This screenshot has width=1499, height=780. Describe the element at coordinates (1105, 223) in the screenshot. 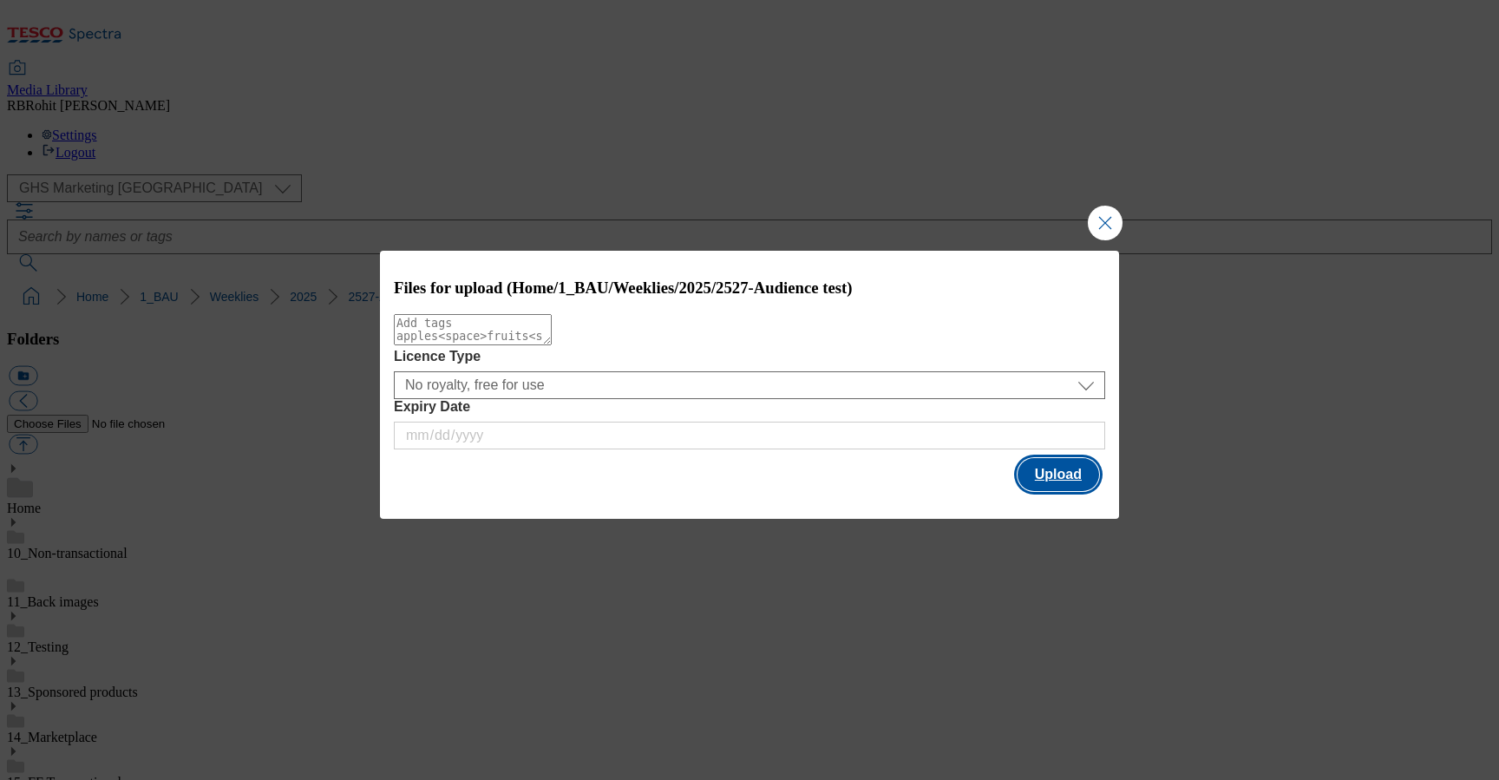

I see `button: Close Modal` at that location.